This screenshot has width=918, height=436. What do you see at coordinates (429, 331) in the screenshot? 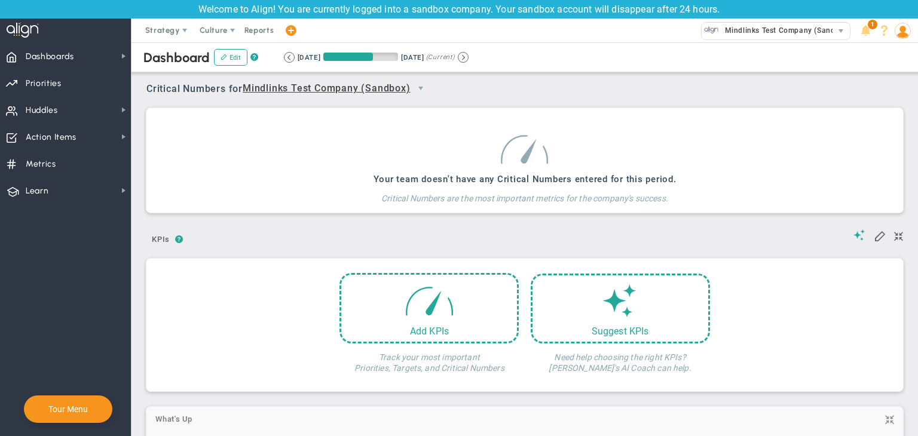
I see `div: Add KPIs` at bounding box center [429, 331].